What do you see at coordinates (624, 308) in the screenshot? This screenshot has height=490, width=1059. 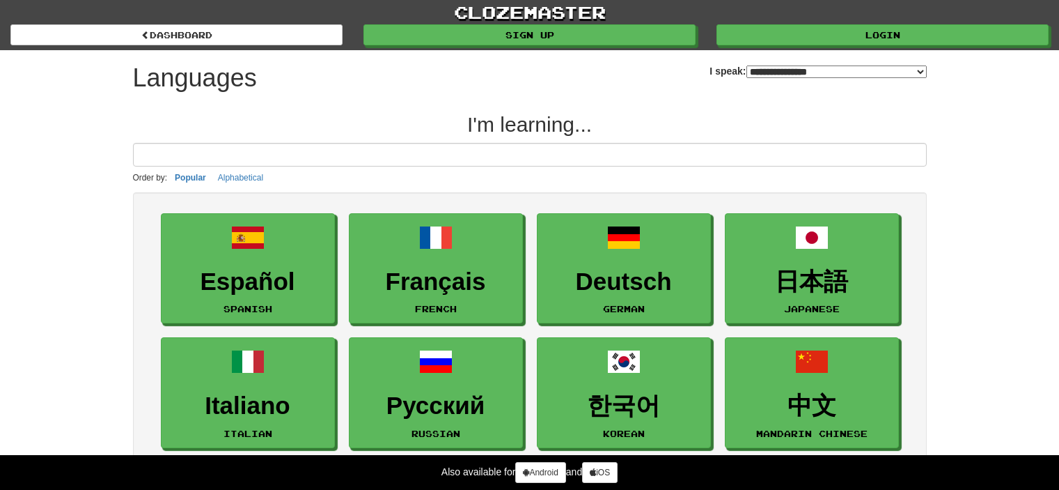 I see `small: German` at bounding box center [624, 308].